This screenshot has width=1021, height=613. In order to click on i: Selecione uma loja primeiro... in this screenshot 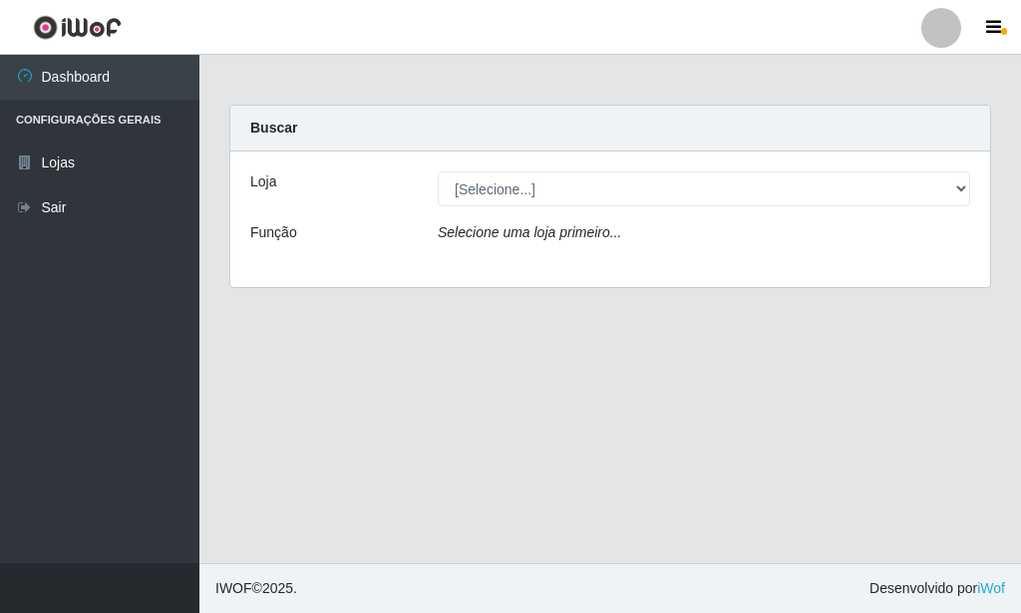, I will do `click(530, 232)`.